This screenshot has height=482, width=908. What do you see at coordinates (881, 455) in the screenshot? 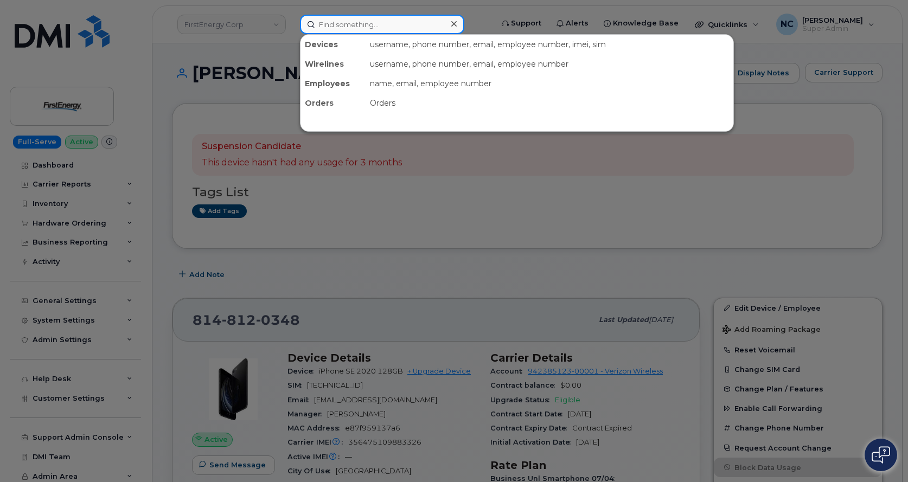
I see `img: Open chat` at bounding box center [881, 455].